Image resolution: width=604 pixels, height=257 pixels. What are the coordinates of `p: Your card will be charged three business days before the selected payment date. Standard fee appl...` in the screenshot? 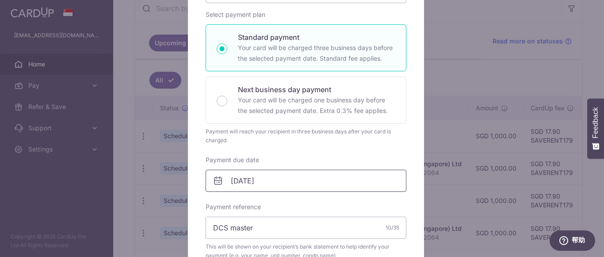 It's located at (317, 53).